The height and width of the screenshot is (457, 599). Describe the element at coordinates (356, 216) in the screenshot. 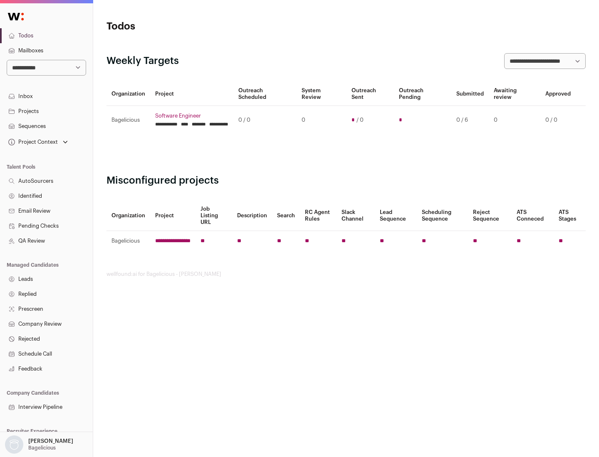

I see `th: Slack Channel` at that location.